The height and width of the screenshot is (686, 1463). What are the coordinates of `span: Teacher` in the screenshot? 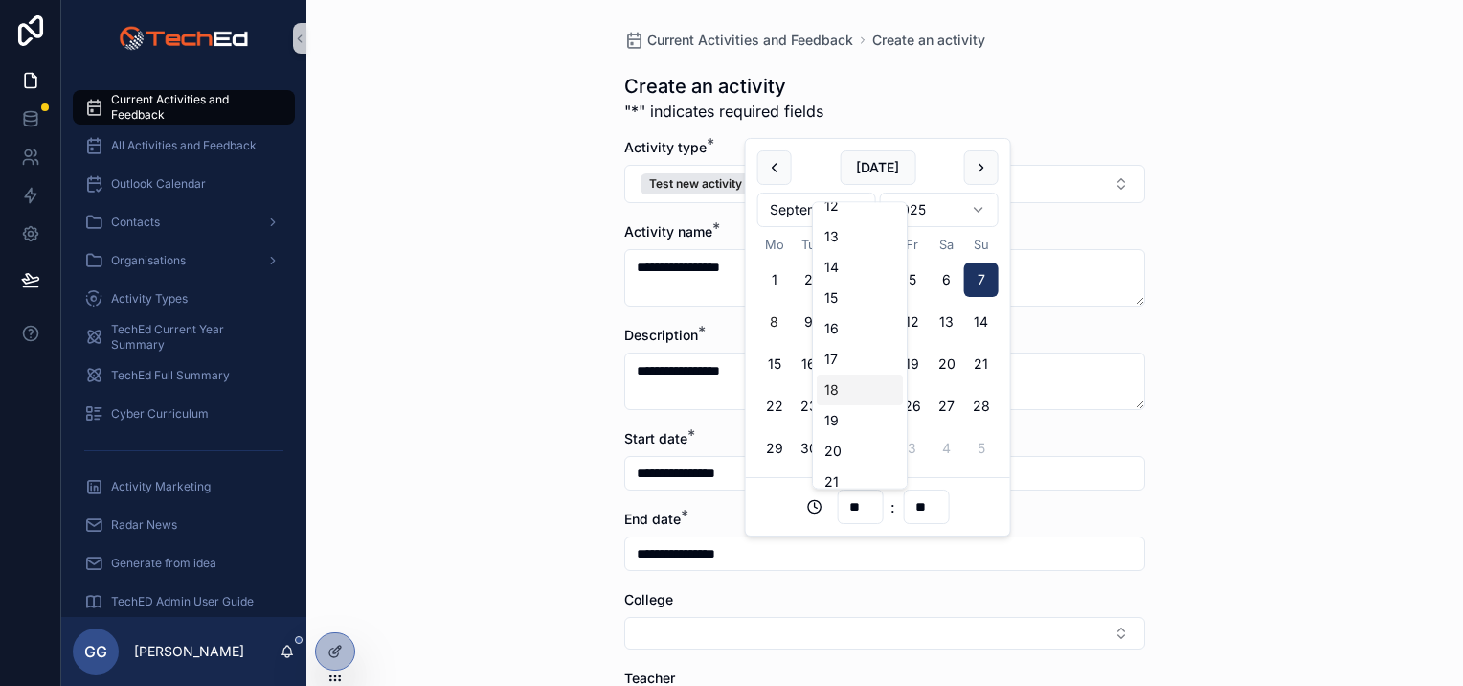 It's located at (649, 677).